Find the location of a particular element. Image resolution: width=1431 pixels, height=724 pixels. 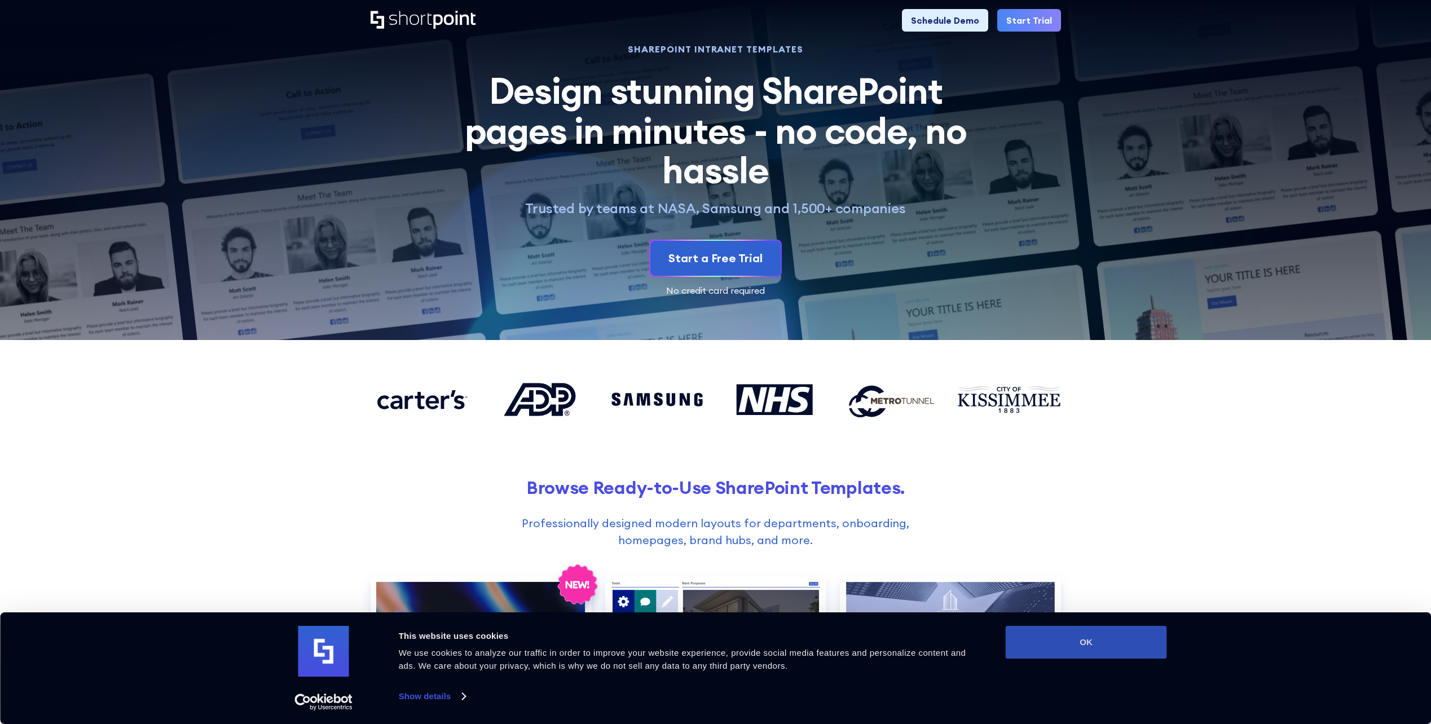

a: Start Trial is located at coordinates (1029, 20).